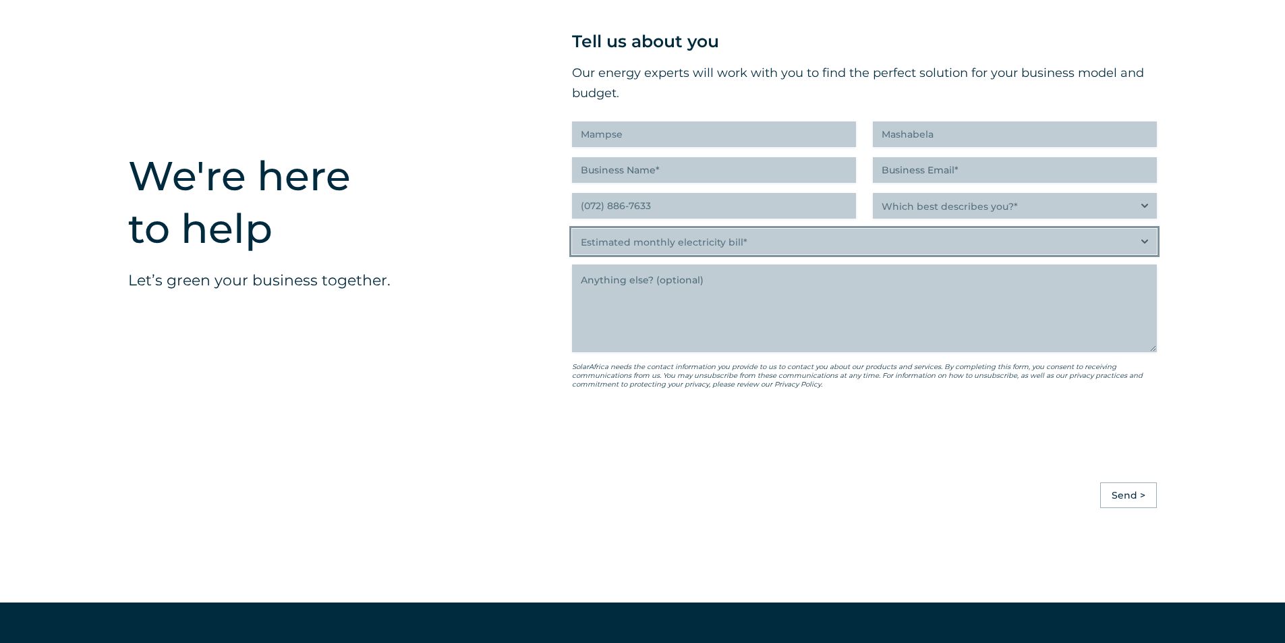 Image resolution: width=1285 pixels, height=643 pixels. I want to click on input: Business Email*, so click(1015, 170).